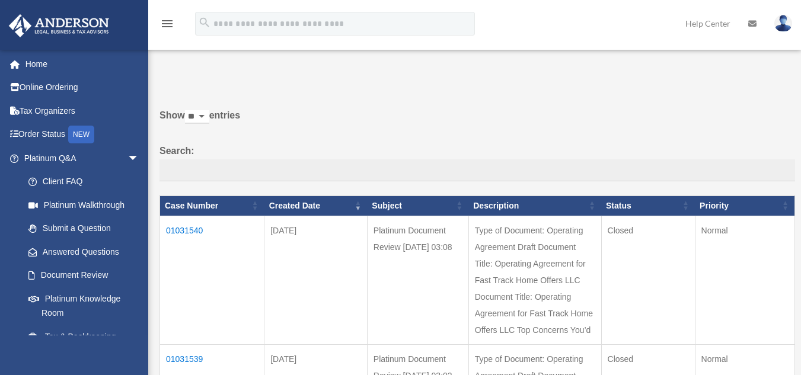 Image resolution: width=801 pixels, height=375 pixels. Describe the element at coordinates (139, 158) in the screenshot. I see `span: arrow_drop_down` at that location.